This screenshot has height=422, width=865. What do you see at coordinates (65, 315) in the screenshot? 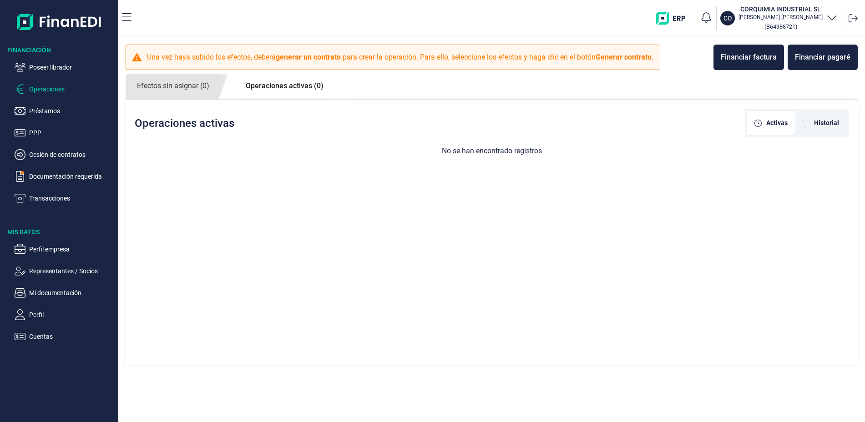
I see `button: Perfil` at bounding box center [65, 315].